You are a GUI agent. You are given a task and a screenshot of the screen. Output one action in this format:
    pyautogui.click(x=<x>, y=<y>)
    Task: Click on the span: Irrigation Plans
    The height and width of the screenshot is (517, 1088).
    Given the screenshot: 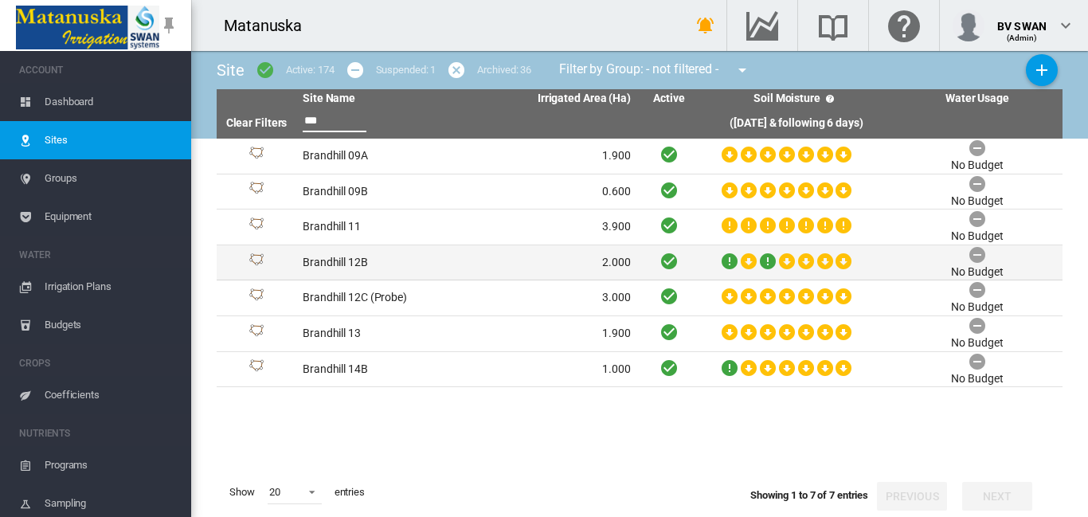 What is the action you would take?
    pyautogui.click(x=111, y=287)
    